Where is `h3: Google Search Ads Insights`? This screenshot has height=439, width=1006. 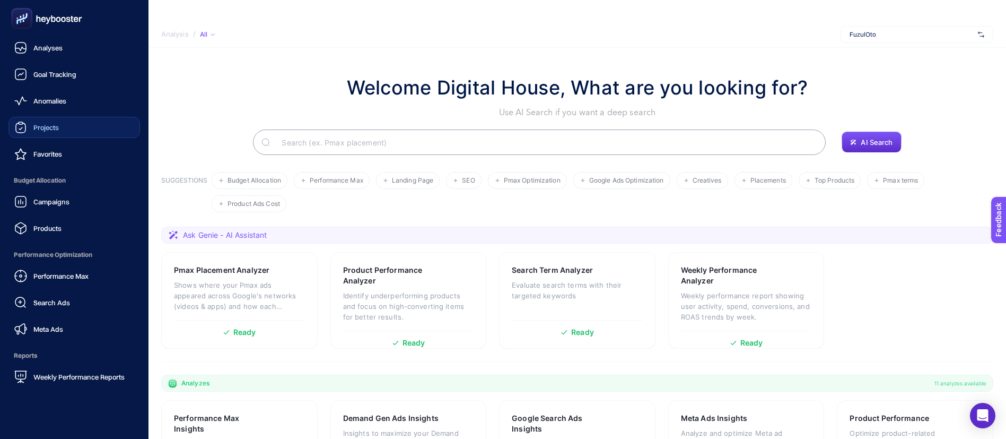 h3: Google Search Ads Insights is located at coordinates (560, 423).